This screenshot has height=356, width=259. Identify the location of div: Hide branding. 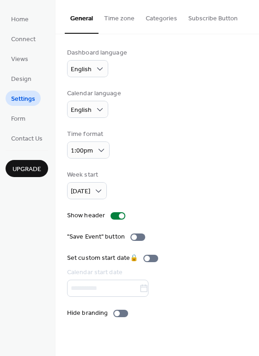
(87, 313).